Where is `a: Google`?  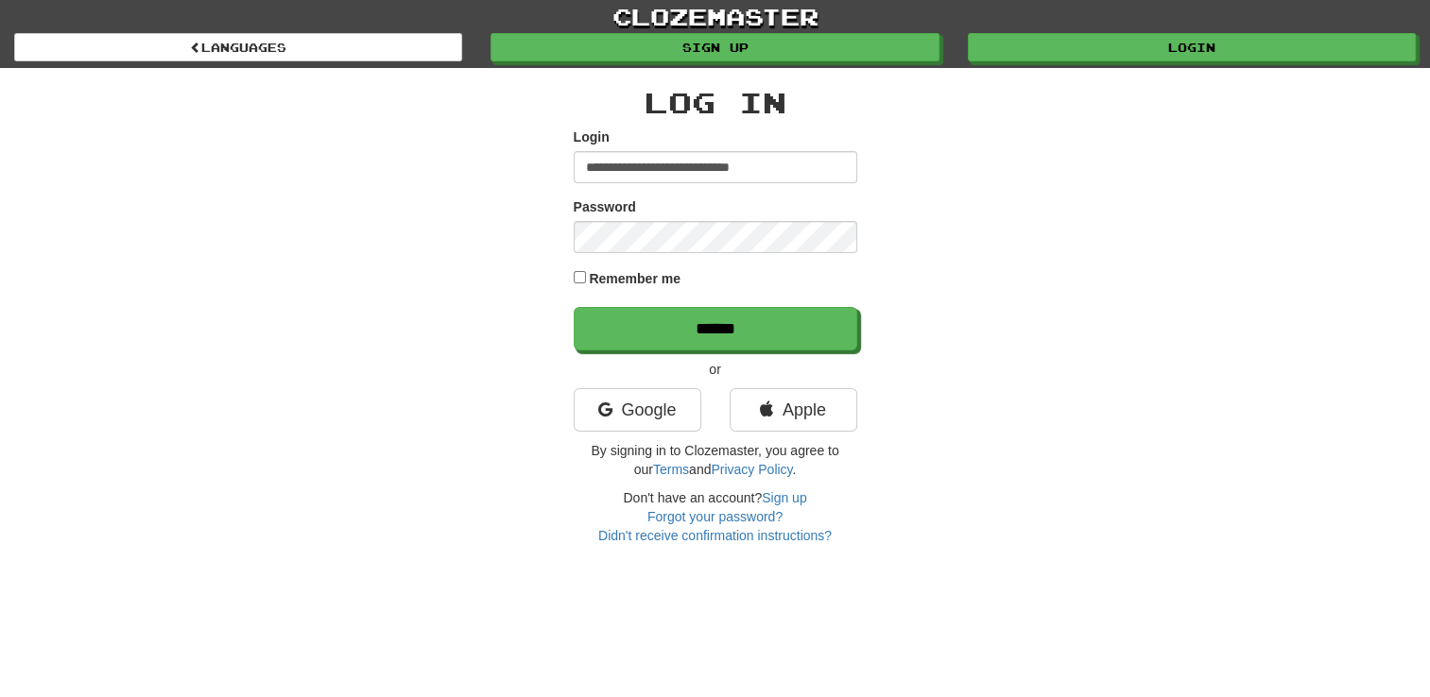 a: Google is located at coordinates (637, 410).